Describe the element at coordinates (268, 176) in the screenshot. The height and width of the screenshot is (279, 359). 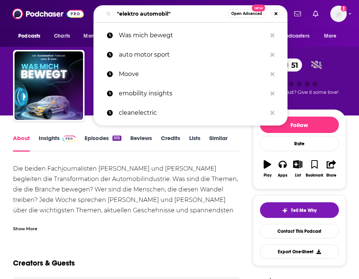
I see `div: Play` at that location.